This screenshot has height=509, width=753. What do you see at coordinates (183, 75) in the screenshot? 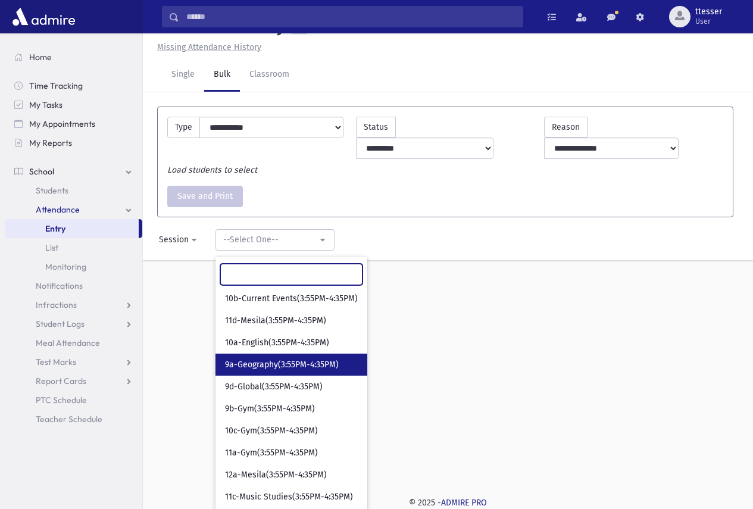
I see `a: Single` at bounding box center [183, 75].